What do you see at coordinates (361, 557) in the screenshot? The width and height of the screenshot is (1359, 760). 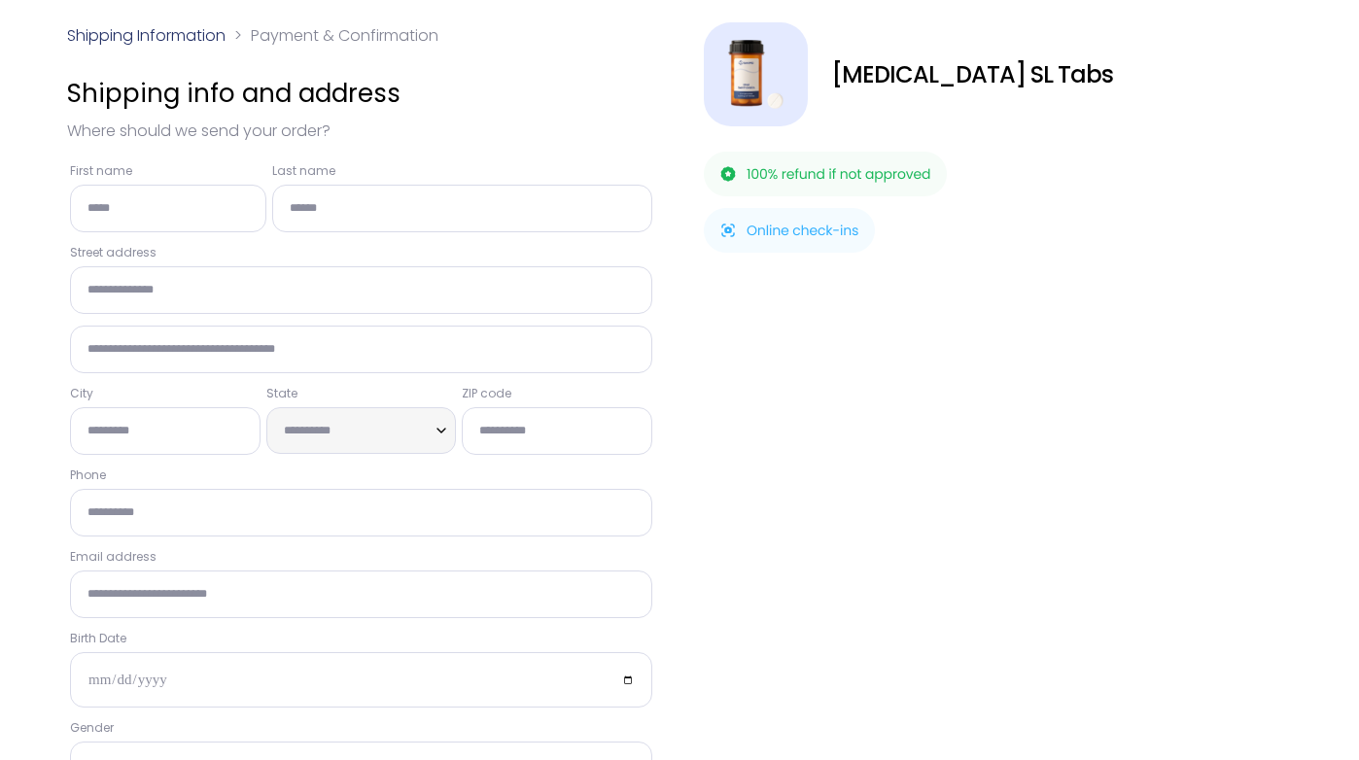 I see `label: Email address` at bounding box center [361, 557].